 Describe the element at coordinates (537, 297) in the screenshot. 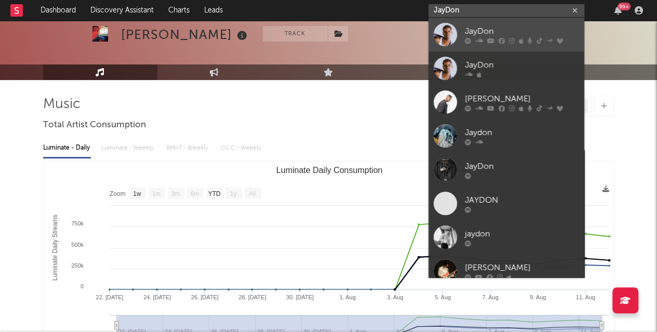

I see `text: 9. Aug` at that location.